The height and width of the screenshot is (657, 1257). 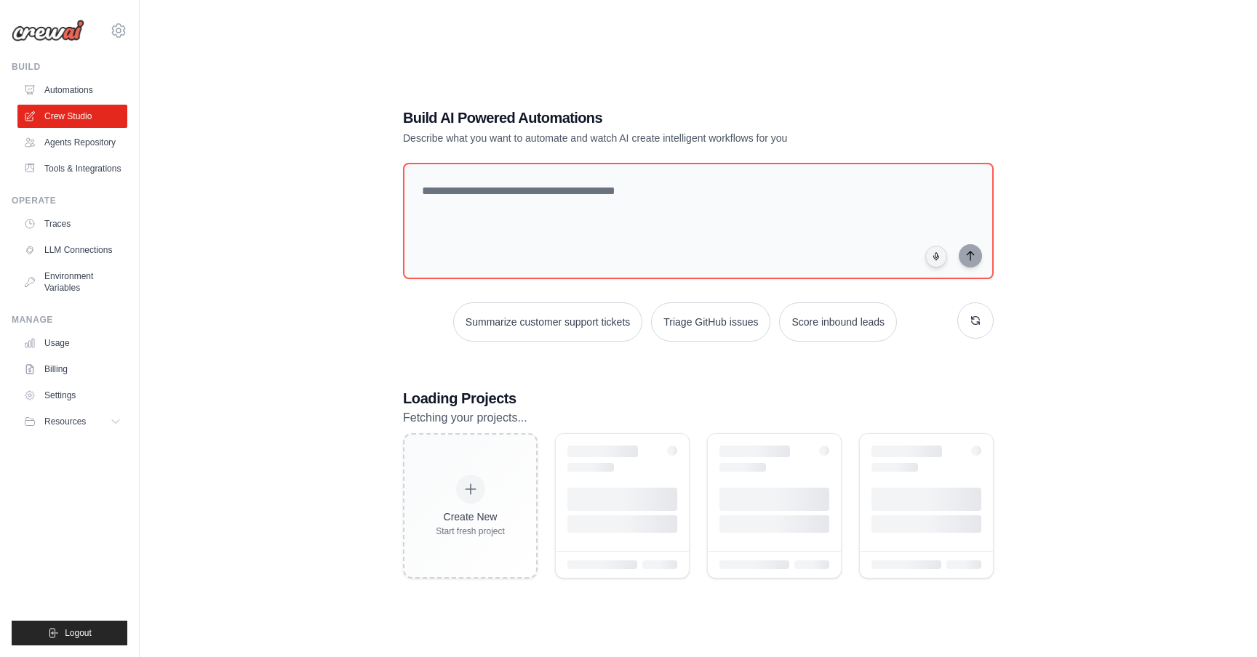 What do you see at coordinates (72, 169) in the screenshot?
I see `a: Tools & Integrations` at bounding box center [72, 169].